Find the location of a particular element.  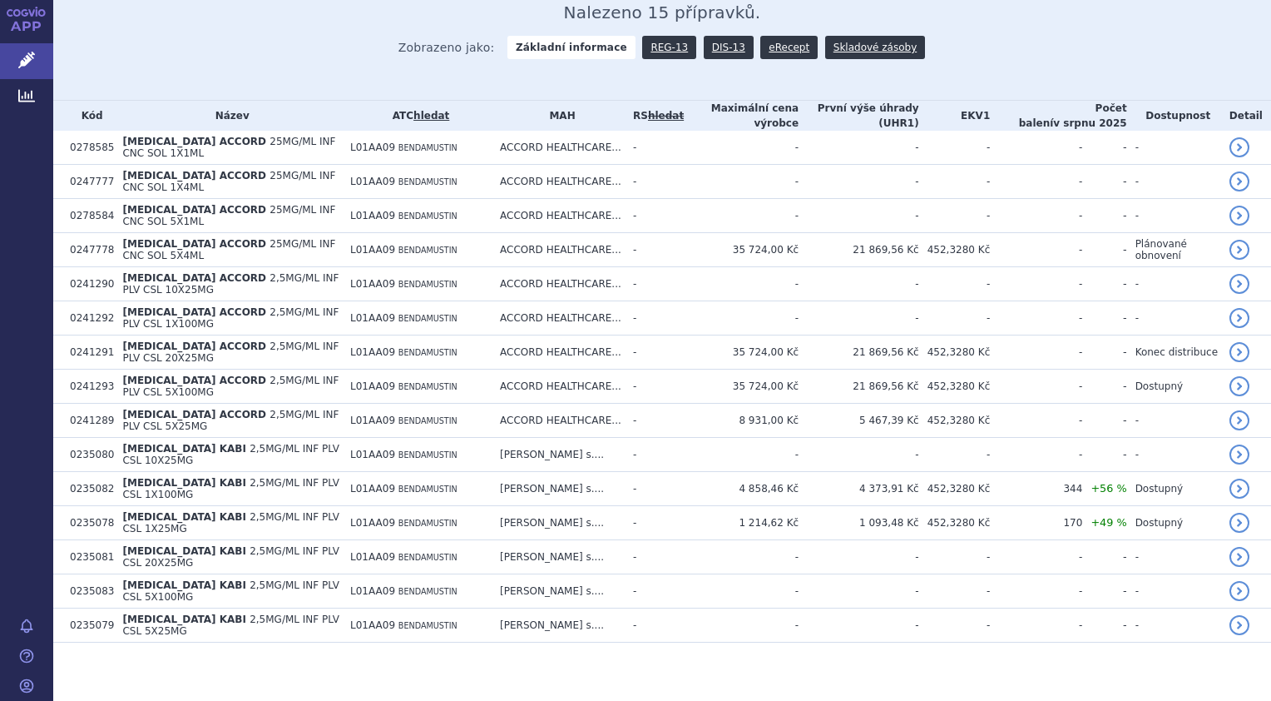

td: 0247778 is located at coordinates (87, 250).